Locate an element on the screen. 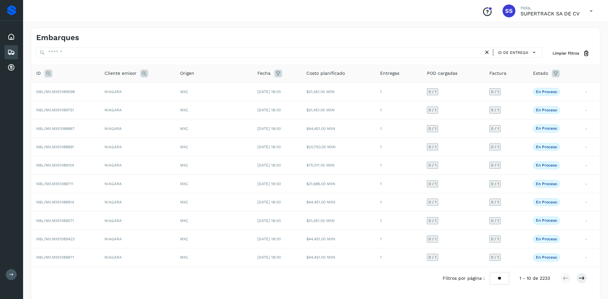 The height and width of the screenshot is (299, 608). span: NBL/MX.MX51088867 is located at coordinates (55, 129).